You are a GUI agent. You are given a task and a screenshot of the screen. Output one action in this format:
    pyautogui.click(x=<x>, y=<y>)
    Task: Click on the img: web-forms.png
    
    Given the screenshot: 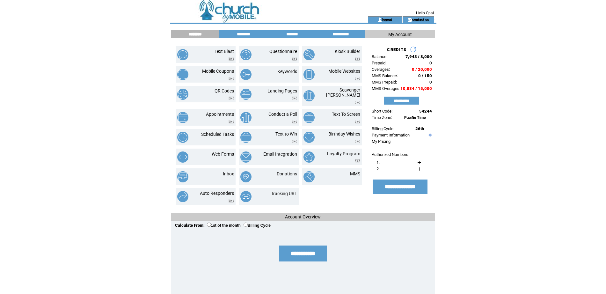 What is the action you would take?
    pyautogui.click(x=183, y=157)
    